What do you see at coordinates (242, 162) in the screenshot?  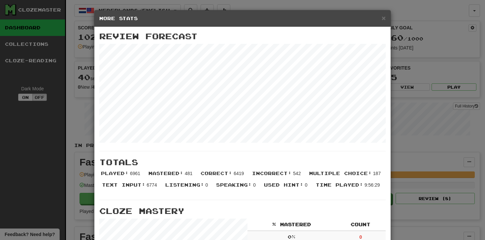 I see `h3: Totals` at bounding box center [242, 162].